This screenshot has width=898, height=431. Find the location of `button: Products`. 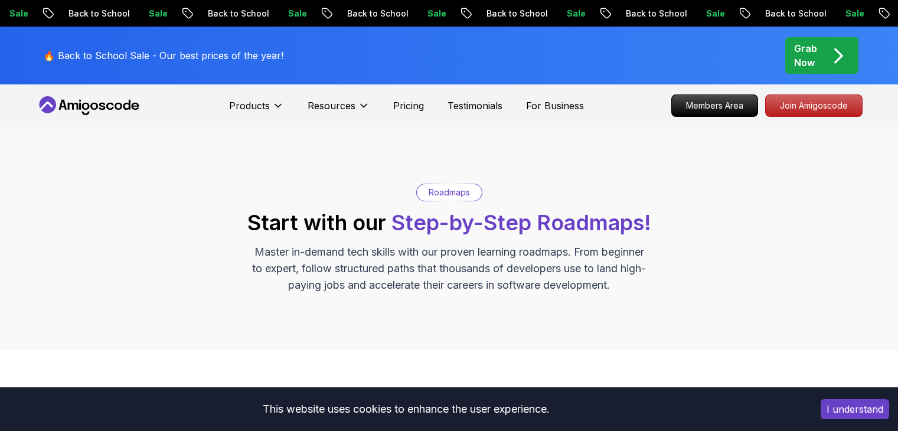

button: Products is located at coordinates (256, 110).